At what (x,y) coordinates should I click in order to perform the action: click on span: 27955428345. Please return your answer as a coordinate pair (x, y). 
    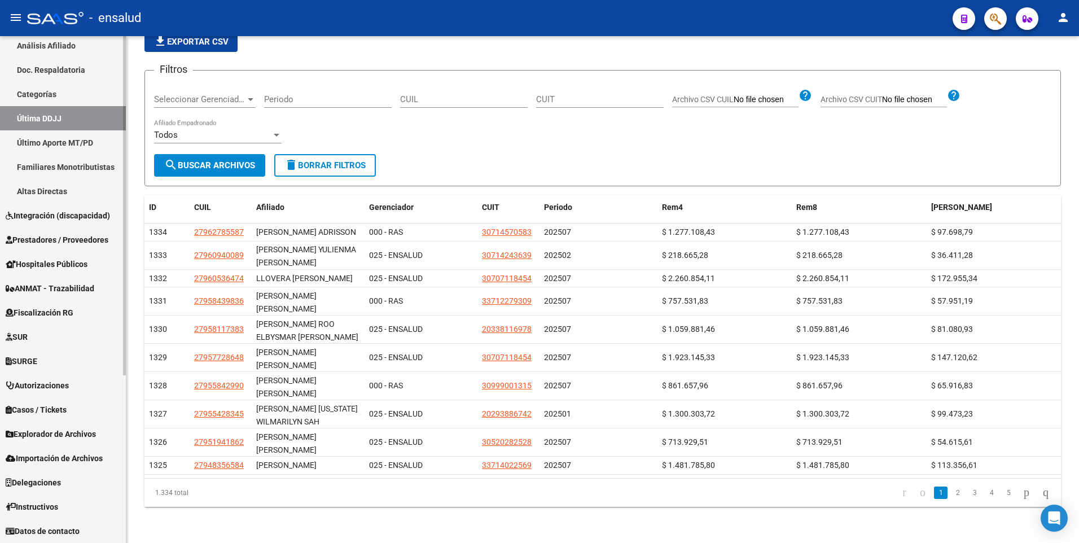
    Looking at the image, I should click on (219, 414).